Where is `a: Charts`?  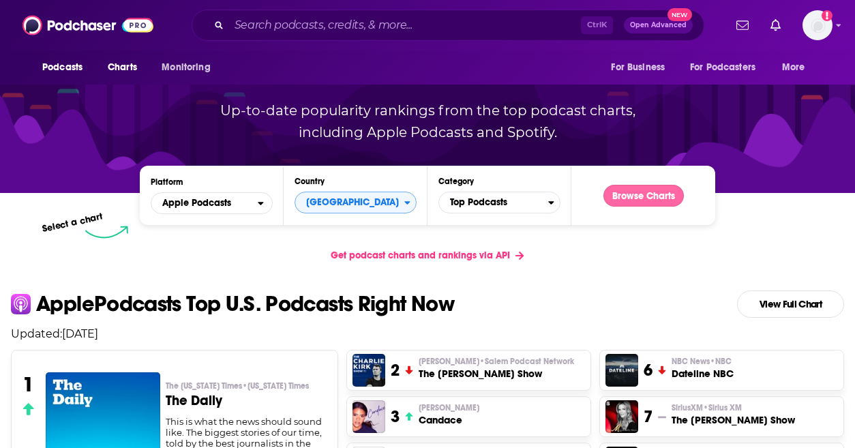 a: Charts is located at coordinates (122, 67).